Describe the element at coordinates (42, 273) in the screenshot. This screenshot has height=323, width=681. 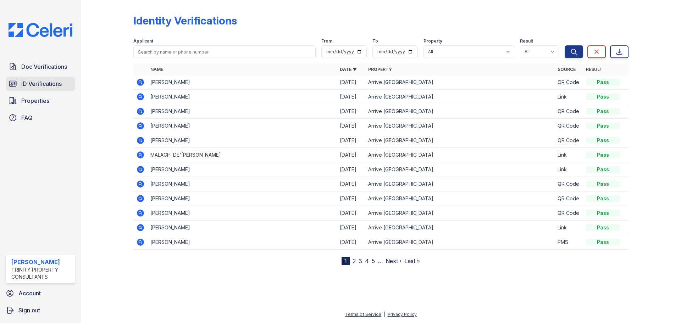
I see `div: Trinity Property Consultants` at that location.